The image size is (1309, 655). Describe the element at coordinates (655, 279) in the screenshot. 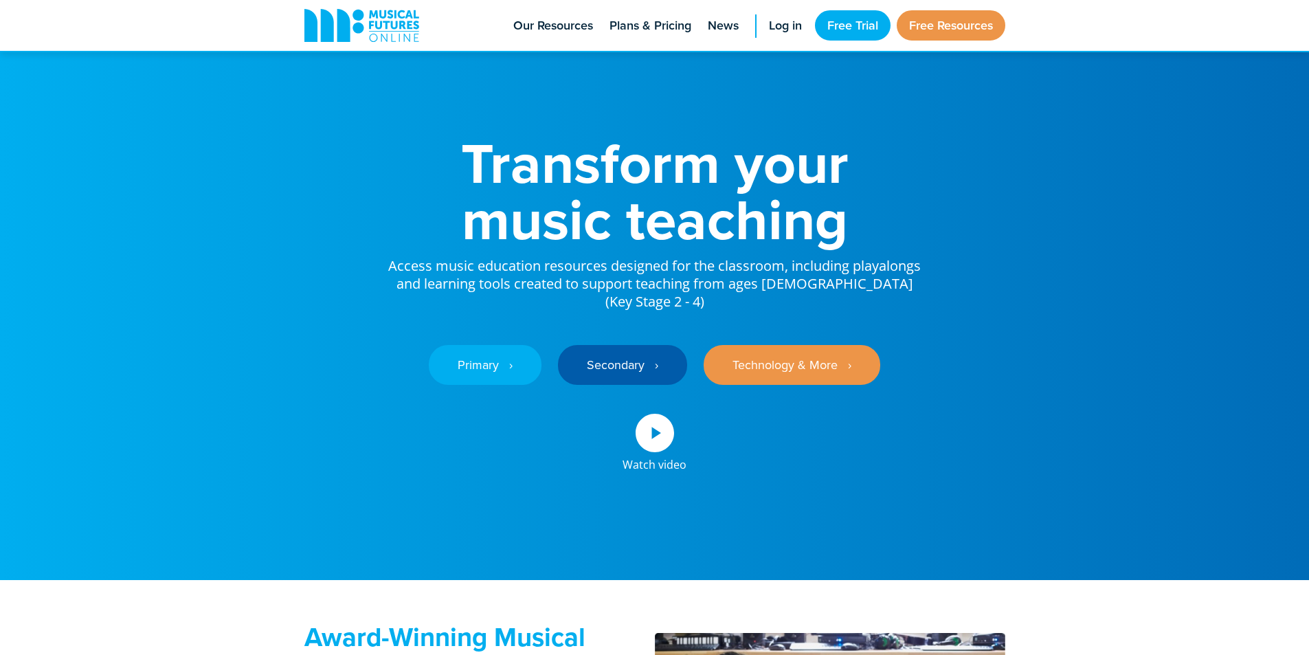

I see `p: Access music education resources designed for the classroom, including playalongs and learning to...` at that location.